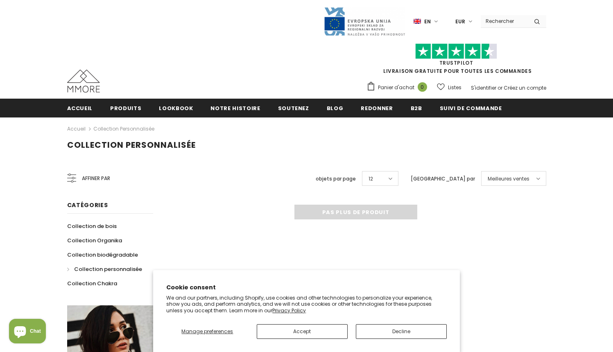 This screenshot has width=613, height=352. I want to click on a: Collection Chakra, so click(92, 283).